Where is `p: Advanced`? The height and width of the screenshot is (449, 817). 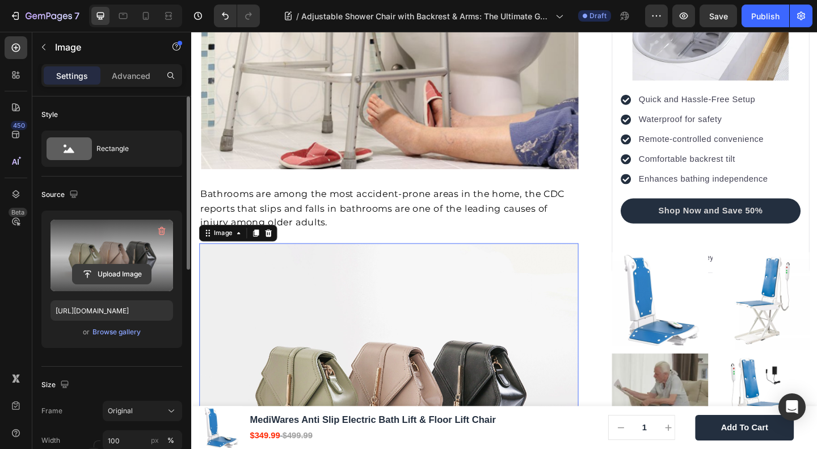 p: Advanced is located at coordinates (131, 75).